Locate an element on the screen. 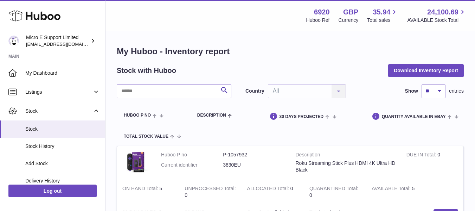 The height and width of the screenshot is (211, 475). img: product image is located at coordinates (136, 162).